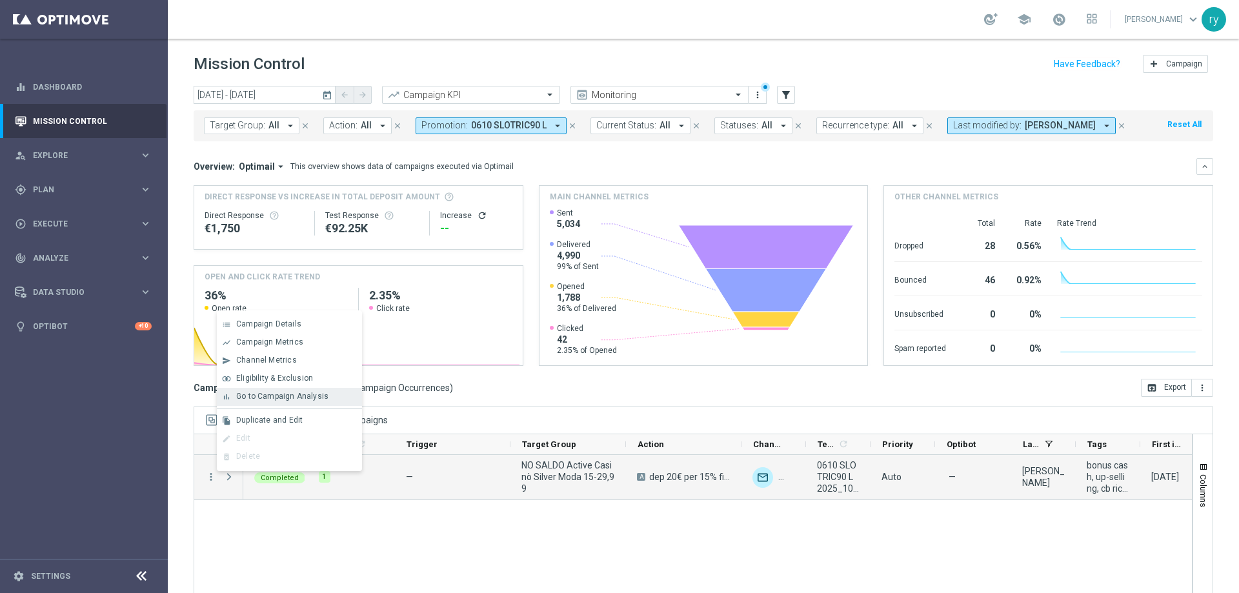 Image resolution: width=1239 pixels, height=593 pixels. Describe the element at coordinates (83, 156) in the screenshot. I see `div: person_search Explore keyboard_arrow_right` at that location.